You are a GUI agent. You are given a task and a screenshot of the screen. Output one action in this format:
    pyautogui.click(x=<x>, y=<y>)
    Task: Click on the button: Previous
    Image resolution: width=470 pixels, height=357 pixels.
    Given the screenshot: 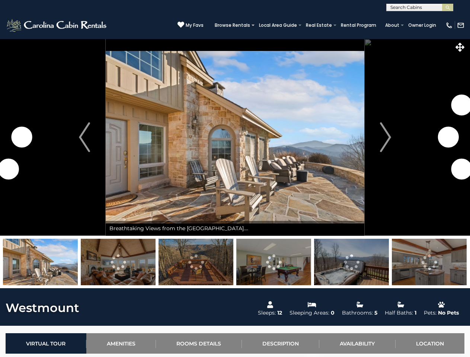 What is the action you would take?
    pyautogui.click(x=84, y=137)
    